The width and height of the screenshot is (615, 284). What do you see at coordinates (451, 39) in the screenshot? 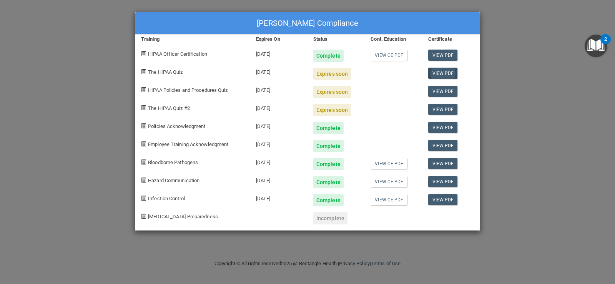
I see `div: Certificate` at bounding box center [451, 39].